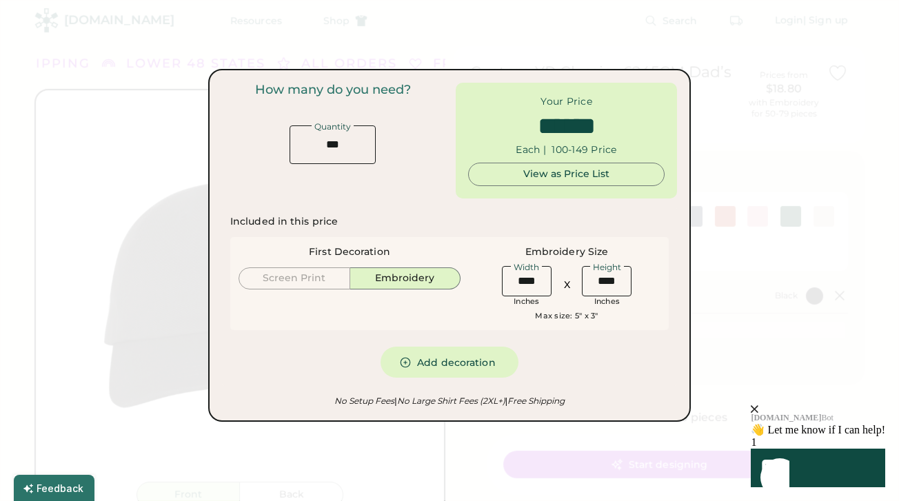 This screenshot has width=899, height=501. What do you see at coordinates (450, 362) in the screenshot?
I see `button: Add decoration` at bounding box center [450, 362].